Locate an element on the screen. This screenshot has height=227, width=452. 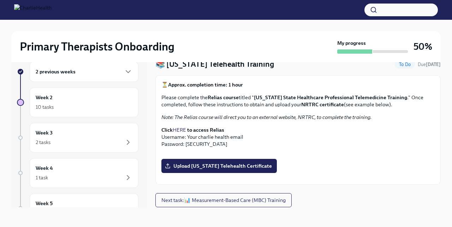
span: To Do is located at coordinates (404, 64).